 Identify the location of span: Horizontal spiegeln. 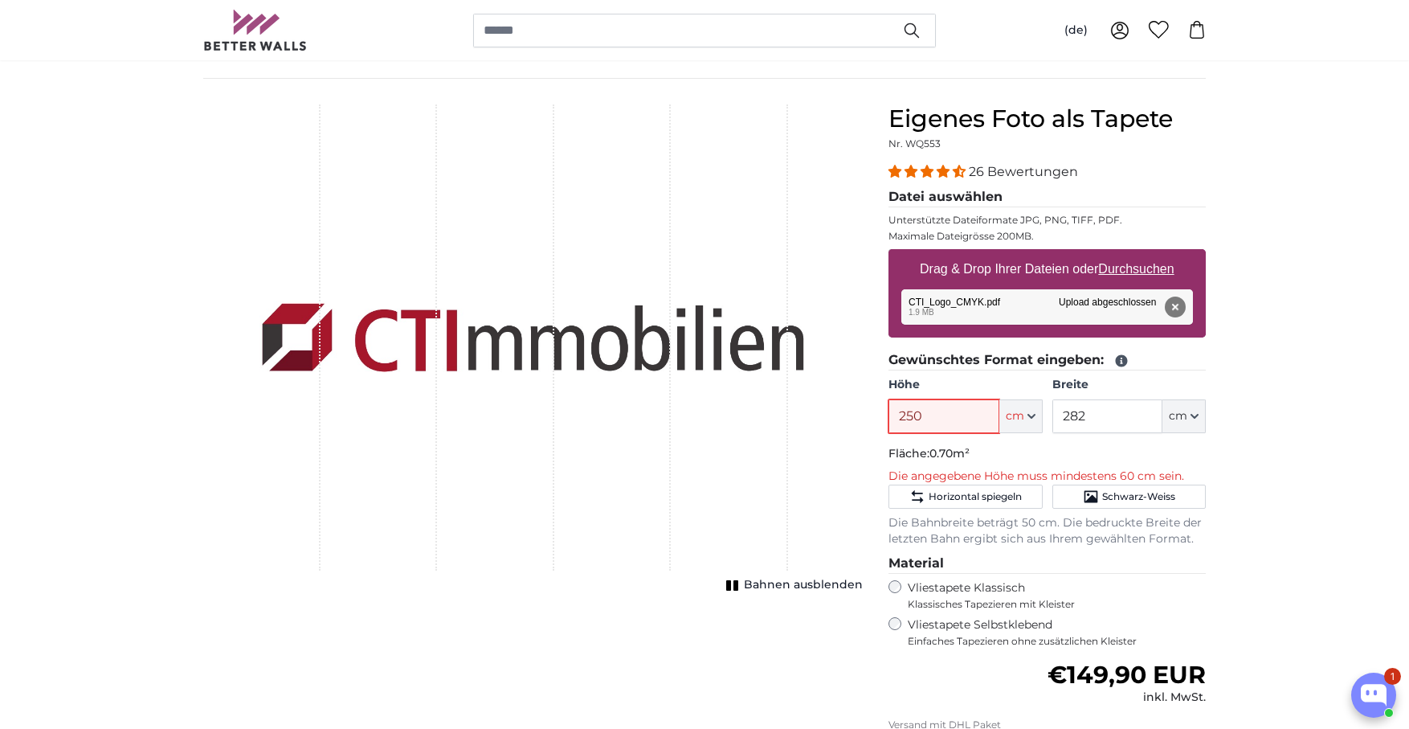
(975, 496).